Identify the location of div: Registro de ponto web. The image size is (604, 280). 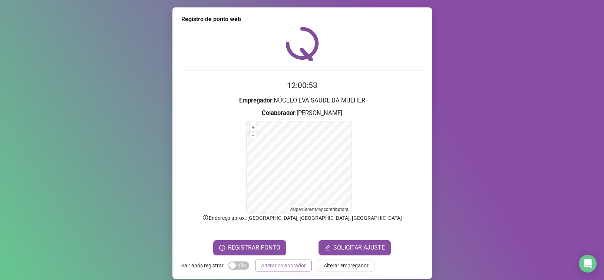
(302, 19).